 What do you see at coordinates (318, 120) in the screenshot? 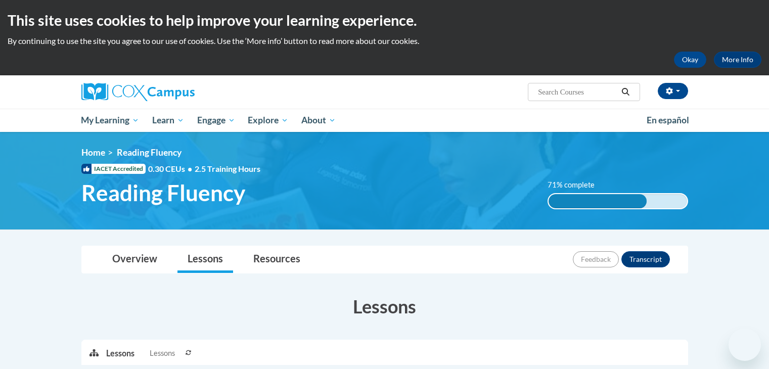
I see `a: About` at bounding box center [318, 120].